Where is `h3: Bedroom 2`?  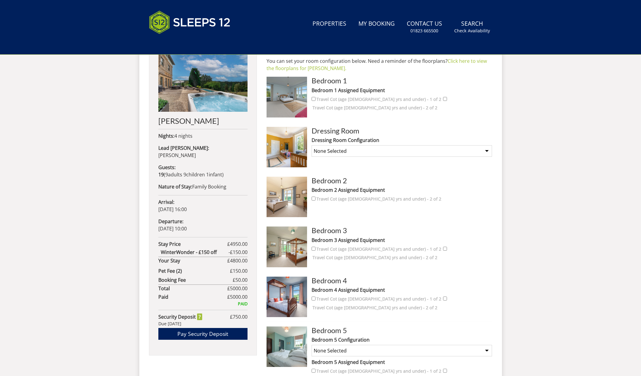 h3: Bedroom 2 is located at coordinates (402, 181).